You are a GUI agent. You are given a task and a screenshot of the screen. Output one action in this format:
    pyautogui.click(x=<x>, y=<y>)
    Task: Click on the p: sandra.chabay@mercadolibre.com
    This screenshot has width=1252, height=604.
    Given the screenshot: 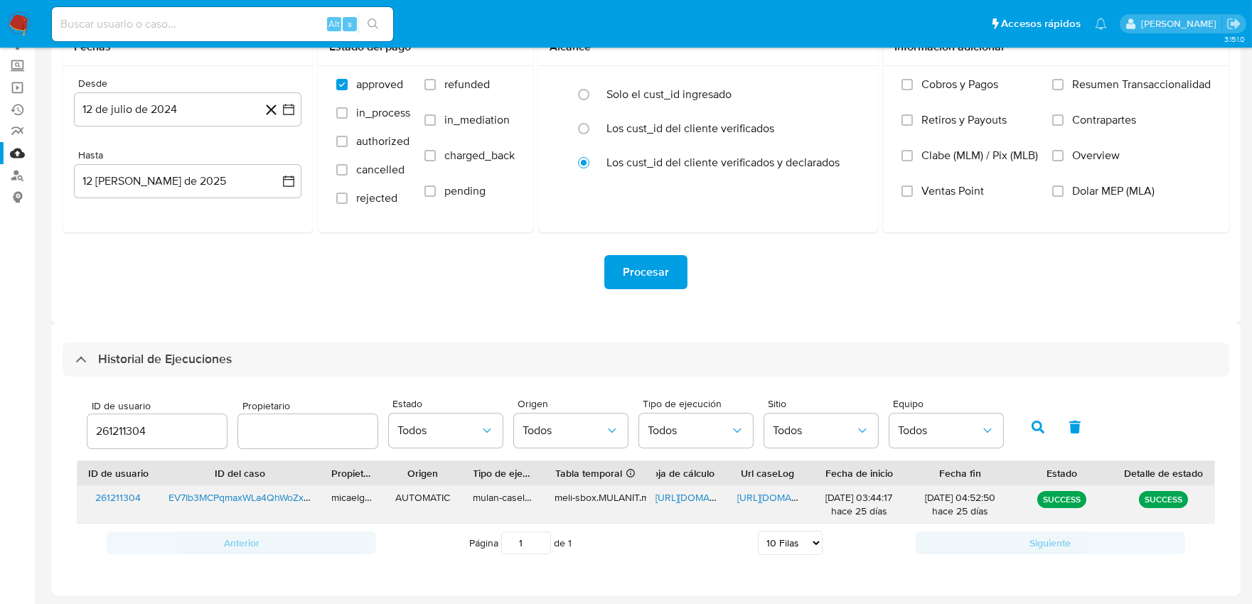 What is the action you would take?
    pyautogui.click(x=1181, y=23)
    